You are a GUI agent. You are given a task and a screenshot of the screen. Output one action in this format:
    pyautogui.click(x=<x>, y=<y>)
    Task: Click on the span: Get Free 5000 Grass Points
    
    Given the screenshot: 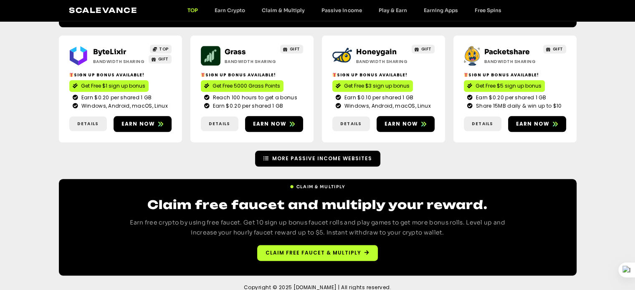 What is the action you would take?
    pyautogui.click(x=246, y=86)
    